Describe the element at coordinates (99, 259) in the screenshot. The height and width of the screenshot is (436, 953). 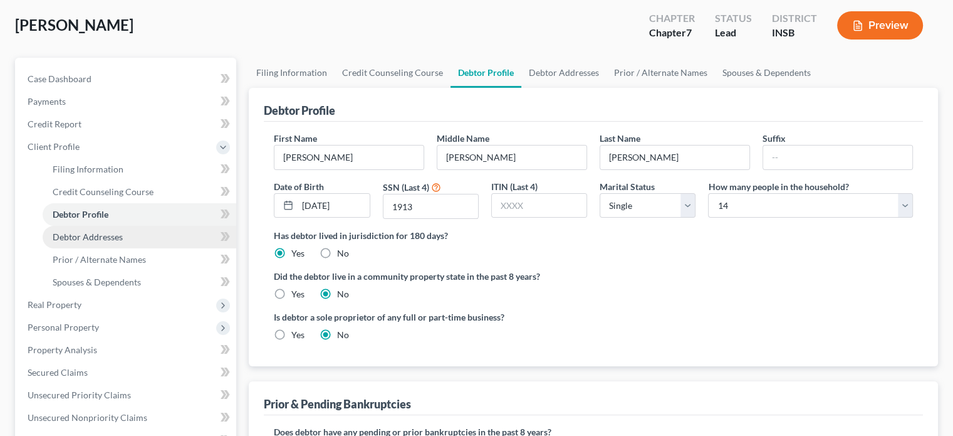
I see `span: Prior / Alternate Names` at that location.